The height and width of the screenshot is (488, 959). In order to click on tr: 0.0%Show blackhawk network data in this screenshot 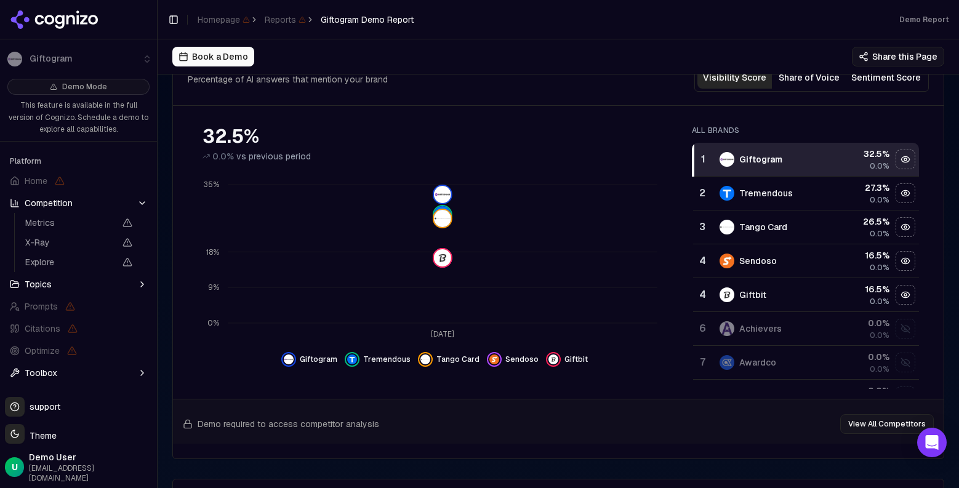, I will do `click(806, 396)`.